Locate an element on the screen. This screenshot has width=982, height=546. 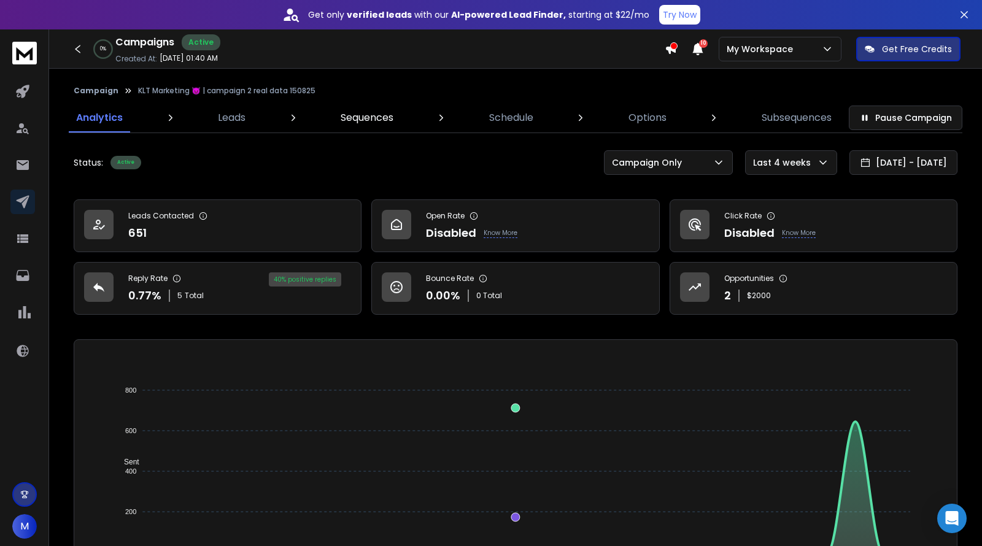
a: Opportunities2$2000 is located at coordinates (813, 289).